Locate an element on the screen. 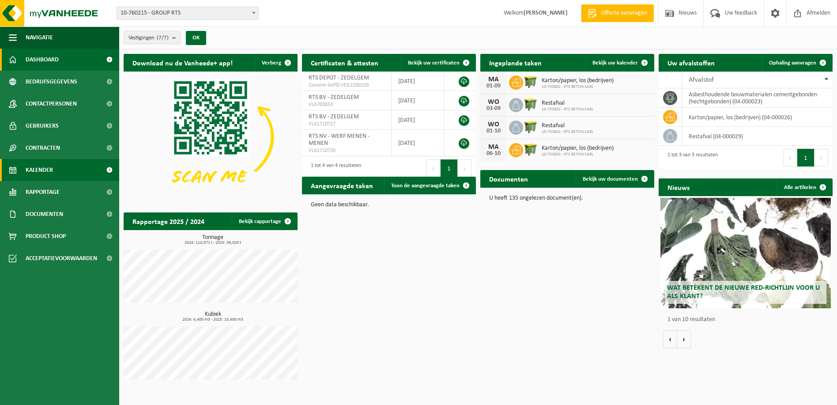 This screenshot has height=405, width=837. h2: Nieuws is located at coordinates (678, 187).